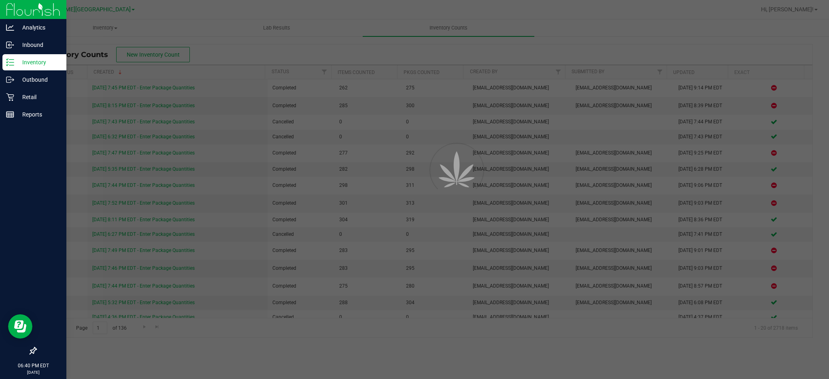 The image size is (829, 379). What do you see at coordinates (10, 115) in the screenshot?
I see `inline-svg: Reports` at bounding box center [10, 115].